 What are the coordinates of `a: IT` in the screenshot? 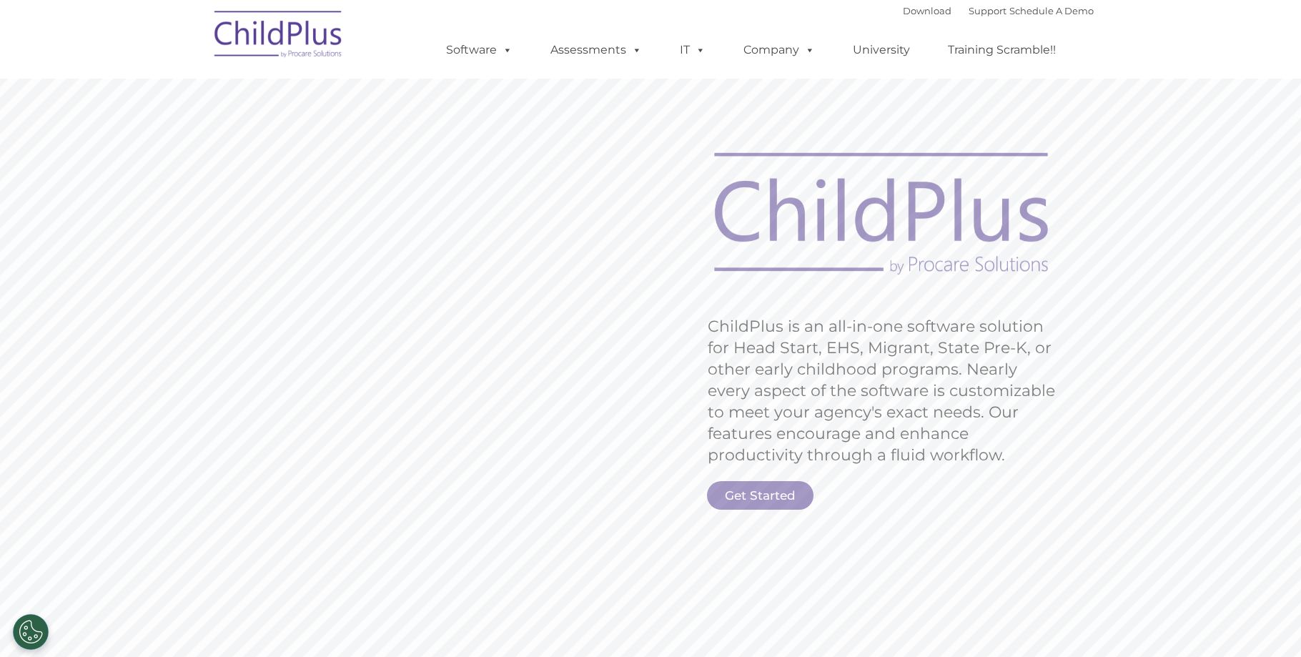 It's located at (693, 50).